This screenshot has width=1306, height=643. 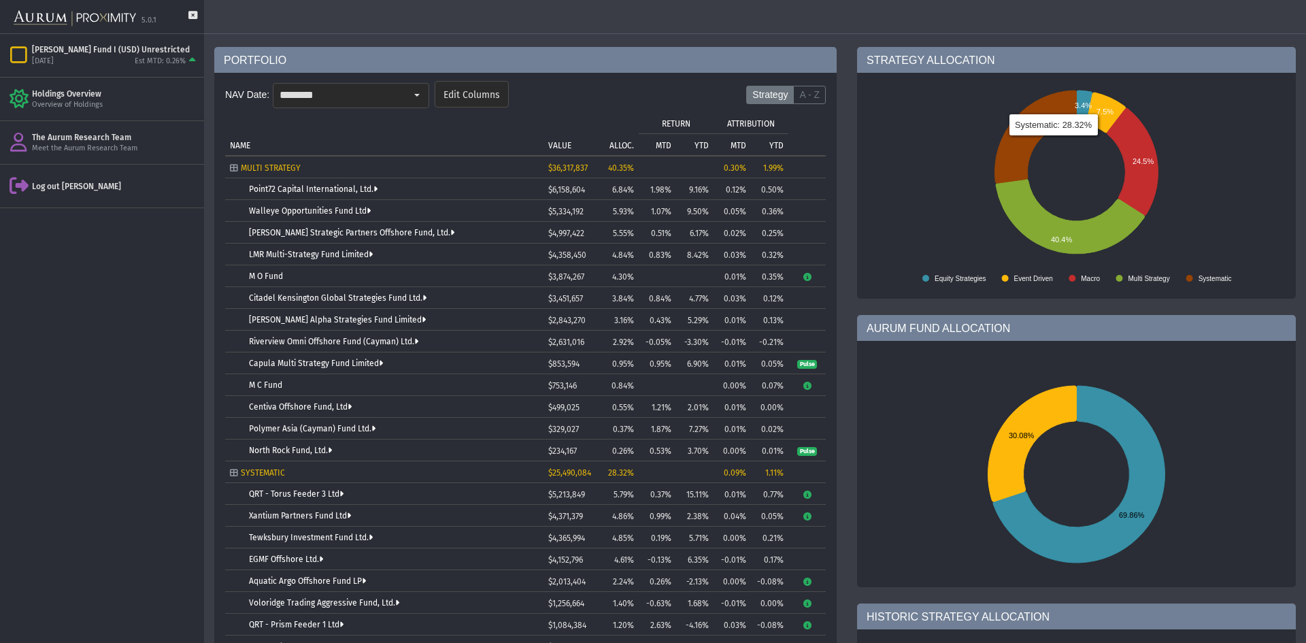 I want to click on td: -0.63%, so click(x=657, y=602).